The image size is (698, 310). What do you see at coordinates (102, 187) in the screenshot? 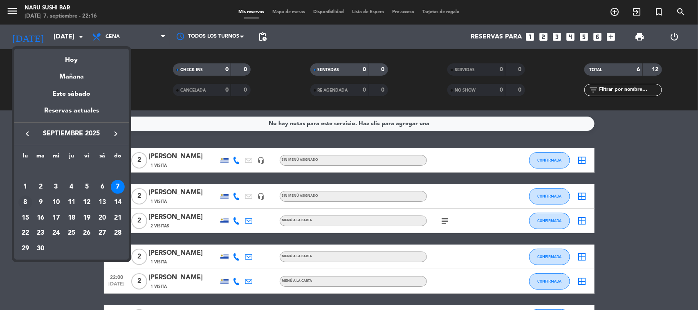
I see `td: 6 de septiembre de 2025` at bounding box center [102, 187].